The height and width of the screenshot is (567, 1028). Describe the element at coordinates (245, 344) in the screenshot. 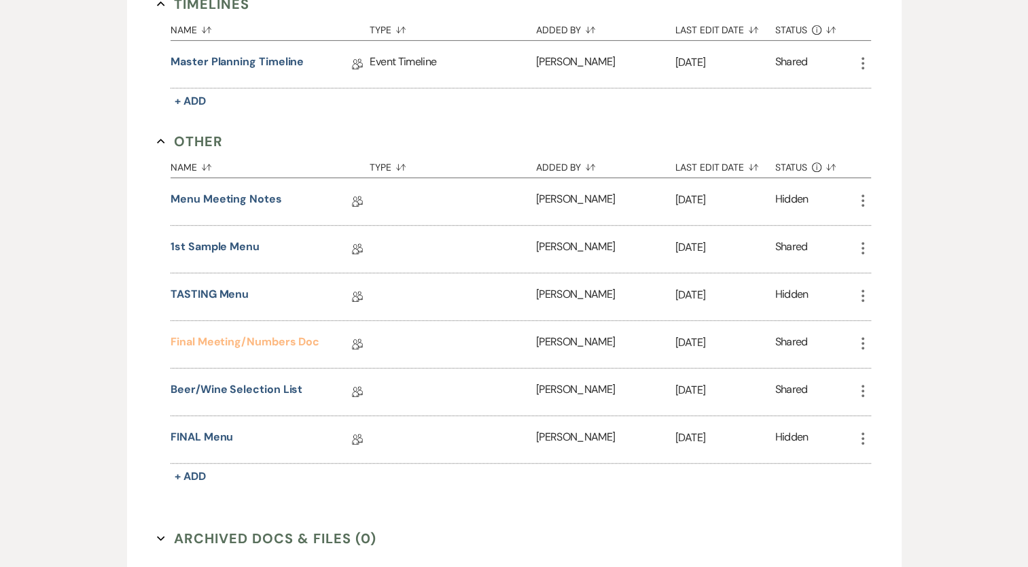

I see `a: Final Meeting/Numbers Doc` at that location.